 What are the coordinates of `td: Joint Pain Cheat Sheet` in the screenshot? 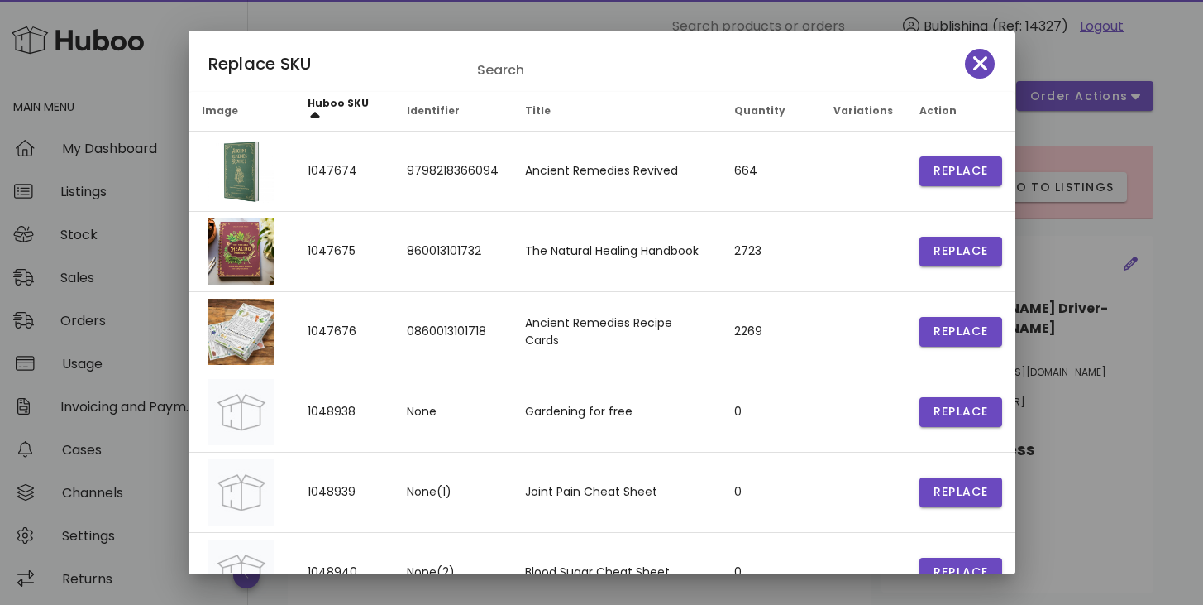 It's located at (616, 492).